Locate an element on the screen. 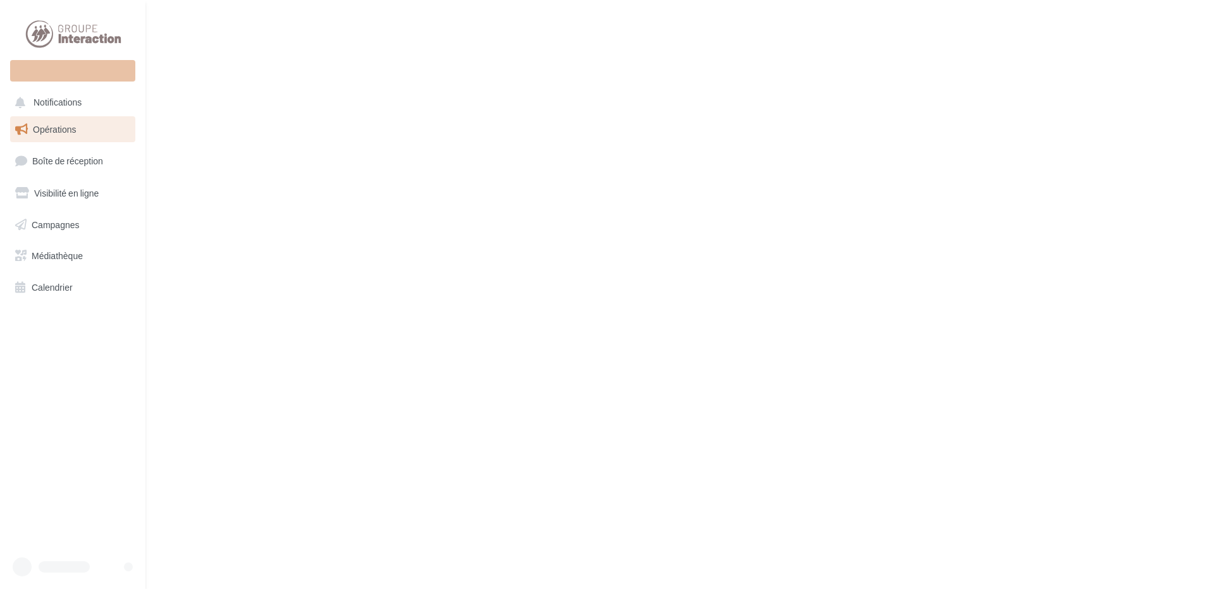 This screenshot has width=1209, height=589. span: Opérations is located at coordinates (54, 129).